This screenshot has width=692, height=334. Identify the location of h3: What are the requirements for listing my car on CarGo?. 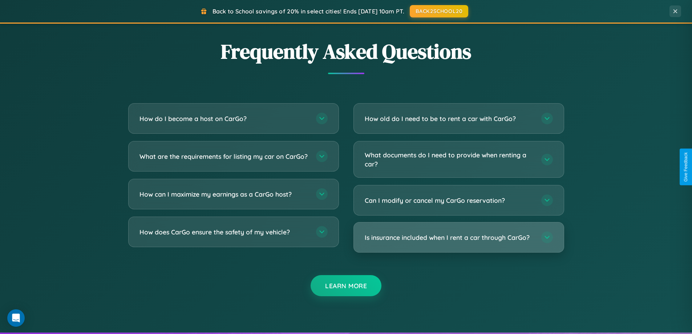
(224, 156).